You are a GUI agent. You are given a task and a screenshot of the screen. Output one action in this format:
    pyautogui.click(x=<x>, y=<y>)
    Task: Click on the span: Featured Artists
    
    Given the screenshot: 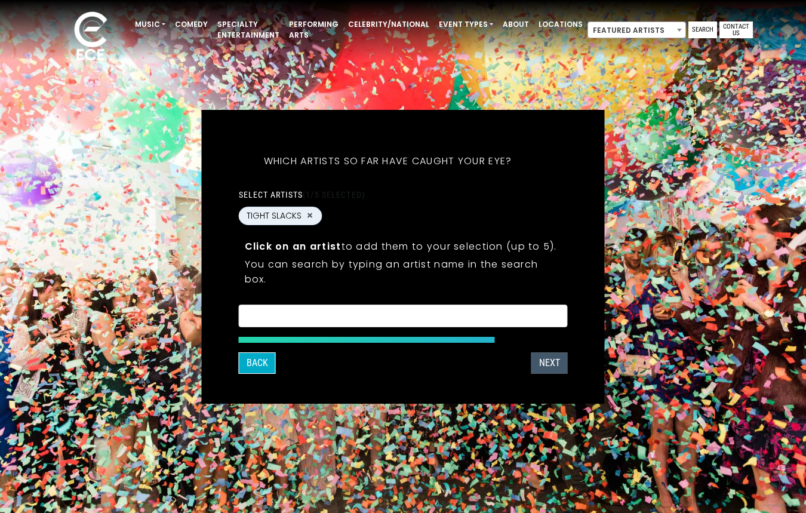 What is the action you would take?
    pyautogui.click(x=636, y=30)
    